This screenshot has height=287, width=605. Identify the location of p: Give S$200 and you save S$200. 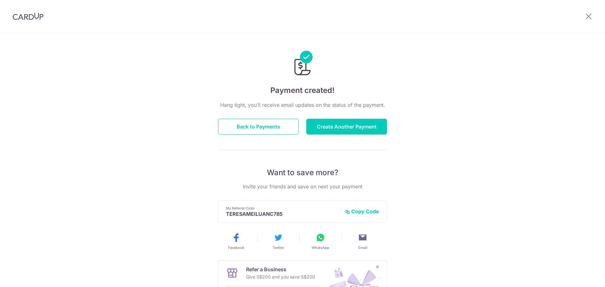
(280, 277).